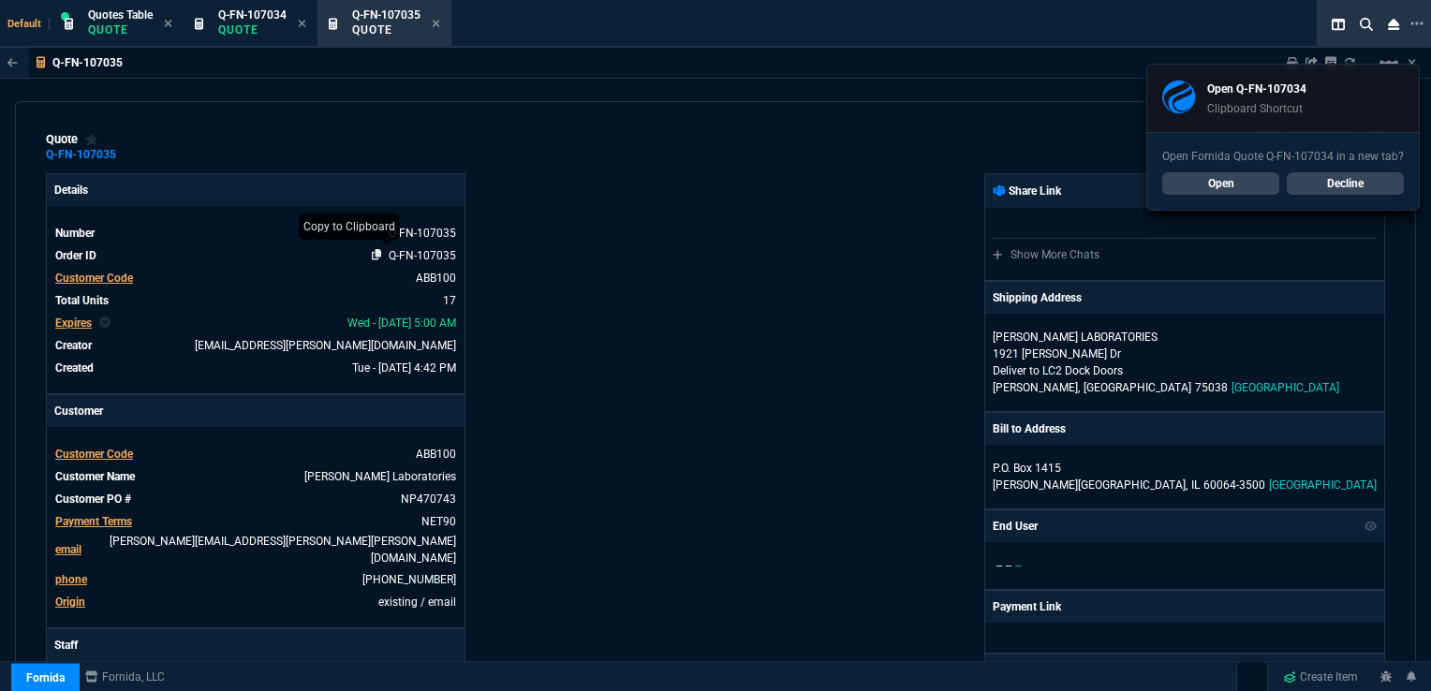 Image resolution: width=1431 pixels, height=691 pixels. I want to click on span: 2025-09-30T16:42:09.571Z, so click(404, 368).